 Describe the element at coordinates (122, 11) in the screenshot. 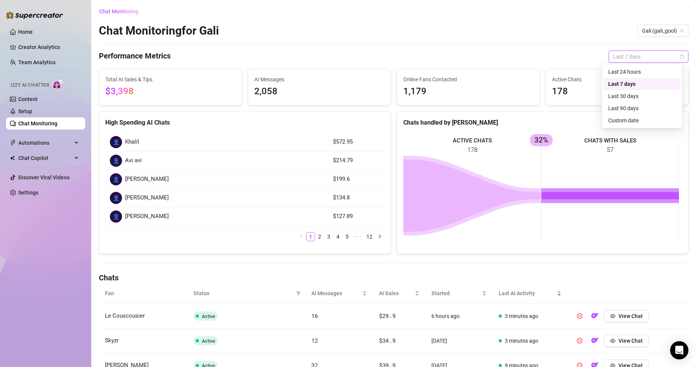

I see `button: Chat Monitoring` at that location.